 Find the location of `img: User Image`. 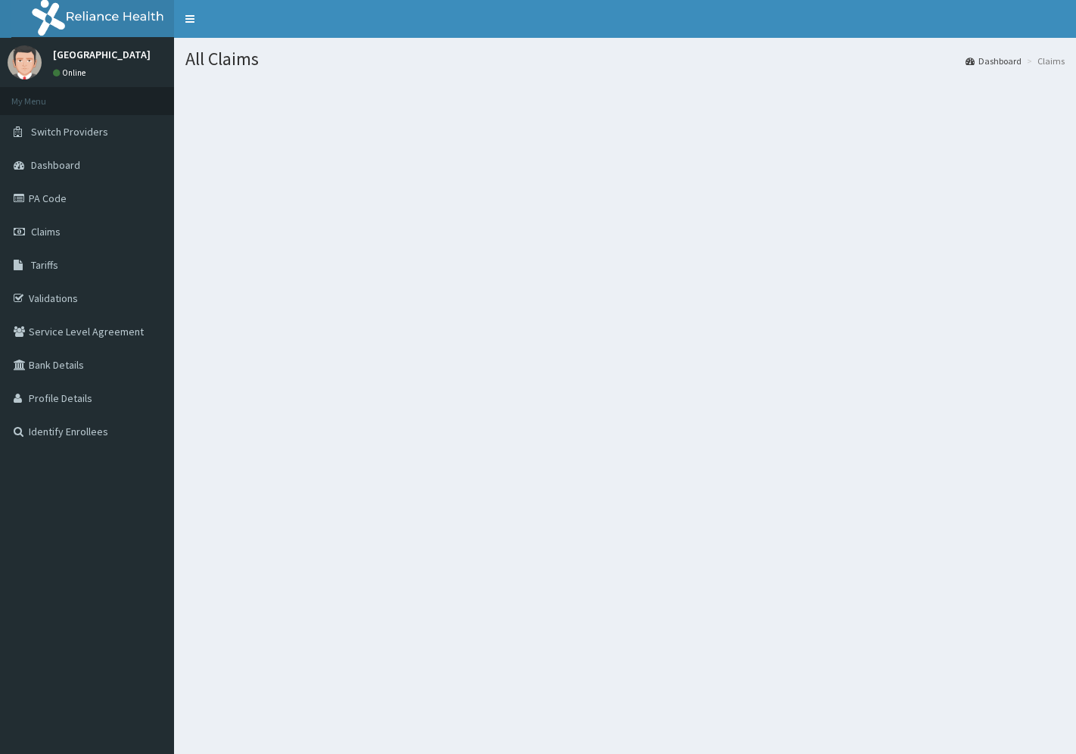

img: User Image is located at coordinates (24, 62).